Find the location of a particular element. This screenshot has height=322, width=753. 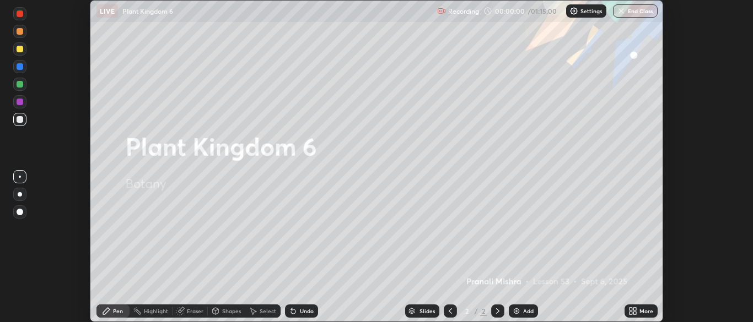

img: end-class-cross is located at coordinates (621, 11).